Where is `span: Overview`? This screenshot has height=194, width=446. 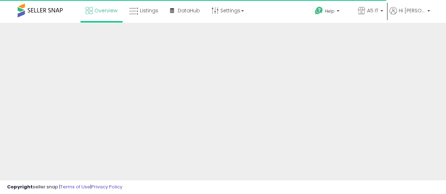 span: Overview is located at coordinates (106, 11).